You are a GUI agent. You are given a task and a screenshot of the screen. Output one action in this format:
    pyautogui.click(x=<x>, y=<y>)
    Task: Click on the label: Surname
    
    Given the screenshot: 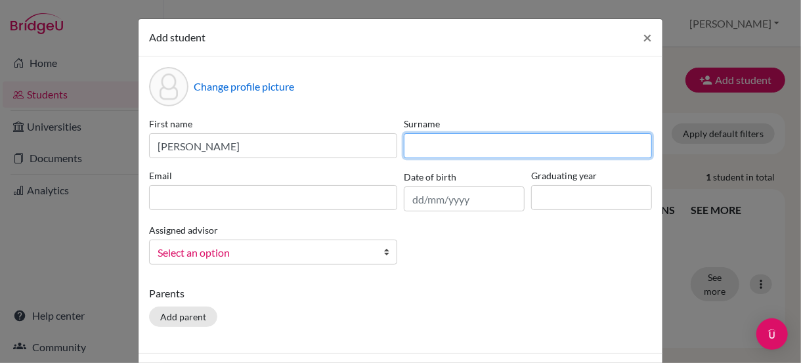 What is the action you would take?
    pyautogui.click(x=528, y=123)
    